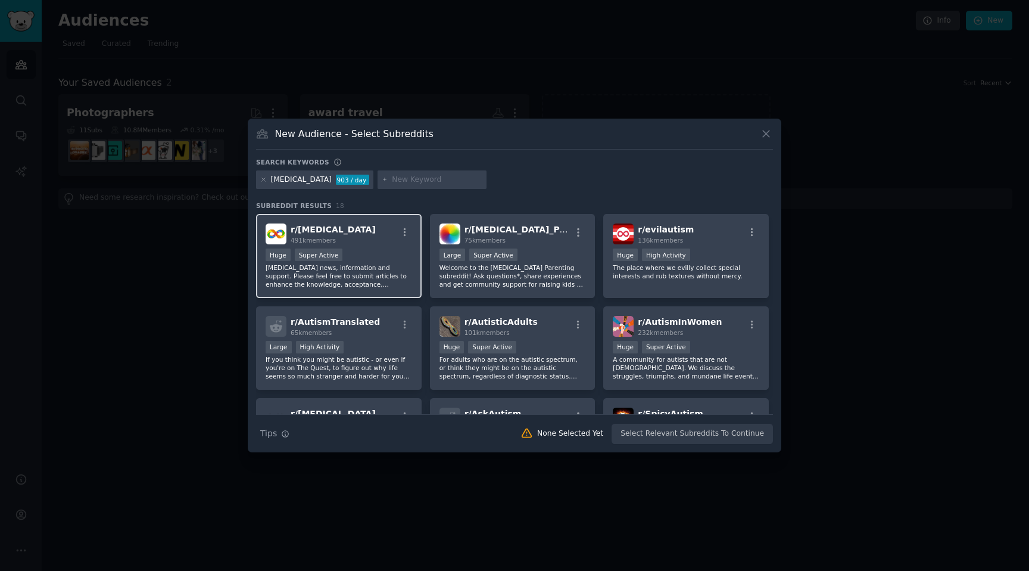  Describe the element at coordinates (623, 418) in the screenshot. I see `img: SpicyAutism` at that location.